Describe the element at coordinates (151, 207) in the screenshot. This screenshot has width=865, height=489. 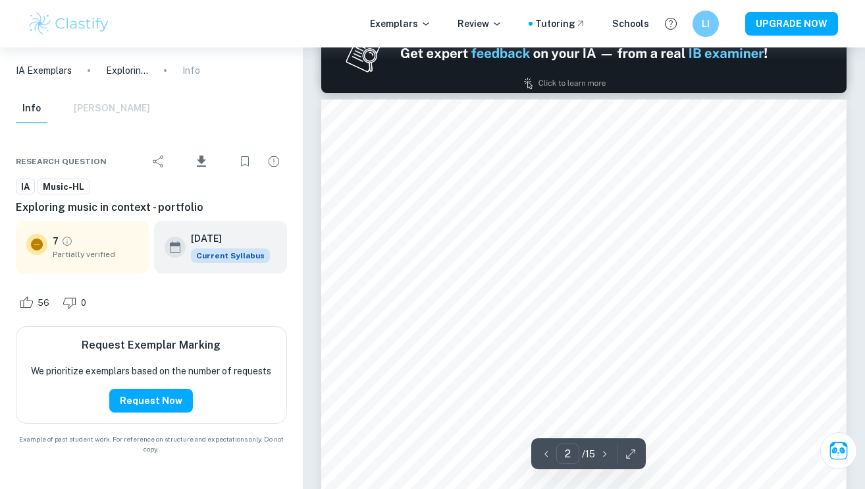
I see `h6: Exploring music in context - portfolio` at that location.